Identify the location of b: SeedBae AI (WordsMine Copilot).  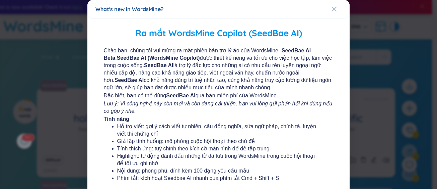
(159, 58).